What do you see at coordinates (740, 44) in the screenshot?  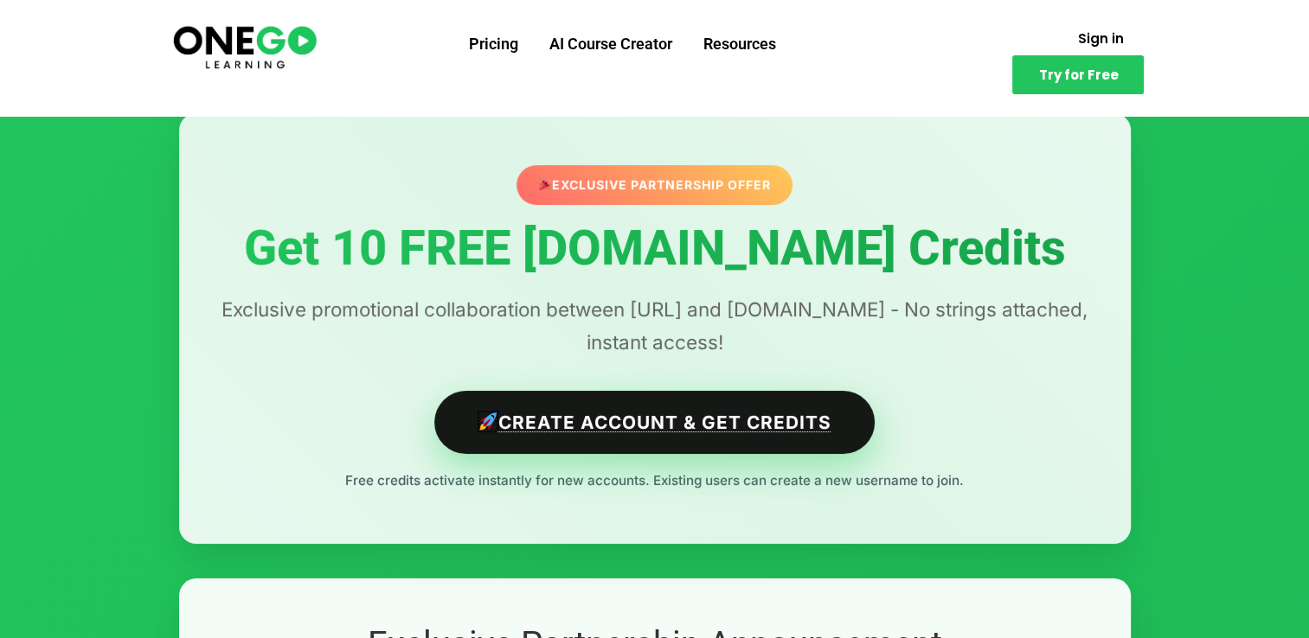 I see `a: Resources` at bounding box center [740, 44].